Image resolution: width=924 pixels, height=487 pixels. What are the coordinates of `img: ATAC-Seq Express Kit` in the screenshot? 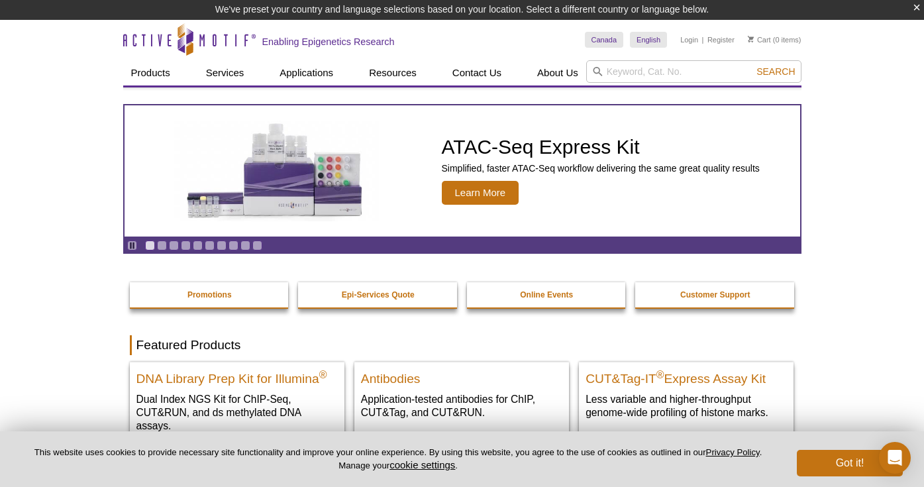 It's located at (276, 171).